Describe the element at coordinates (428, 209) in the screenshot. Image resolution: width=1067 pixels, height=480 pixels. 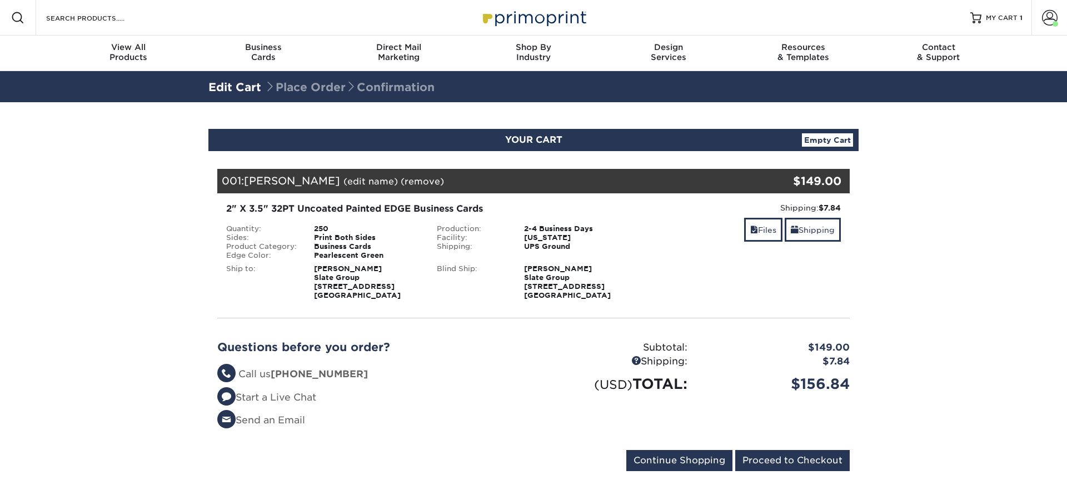
I see `div: 2" X 3.5" 32PT Uncoated Painted EDGE Business Cards` at that location.